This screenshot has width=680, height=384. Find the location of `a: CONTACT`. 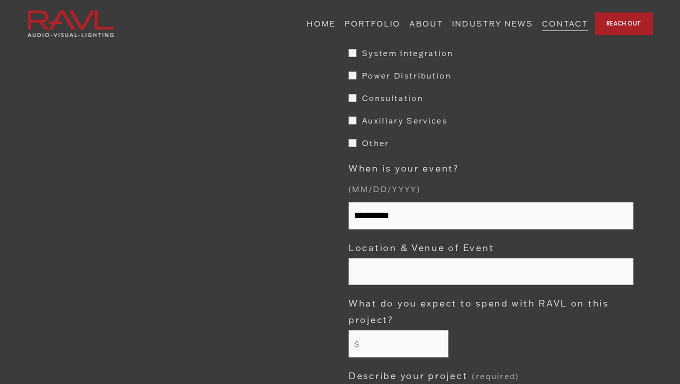

a: CONTACT is located at coordinates (565, 24).